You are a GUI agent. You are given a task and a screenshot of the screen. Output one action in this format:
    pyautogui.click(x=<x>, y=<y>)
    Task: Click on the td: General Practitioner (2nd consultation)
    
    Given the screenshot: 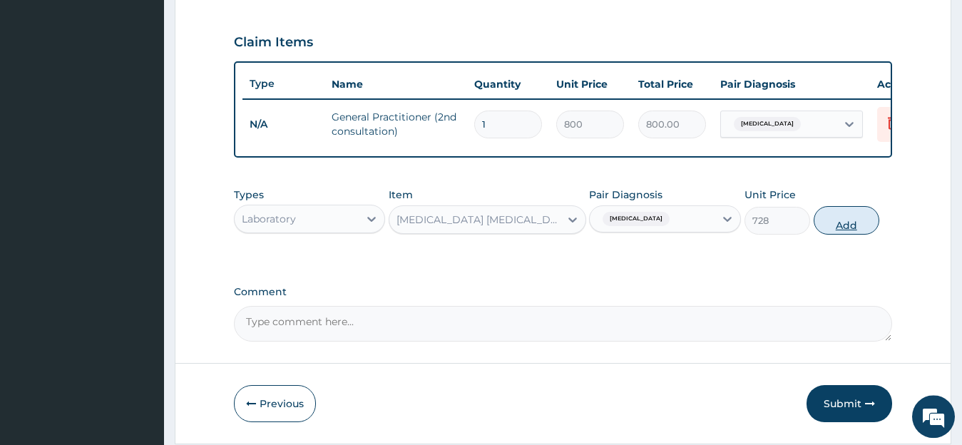 What is the action you would take?
    pyautogui.click(x=396, y=124)
    